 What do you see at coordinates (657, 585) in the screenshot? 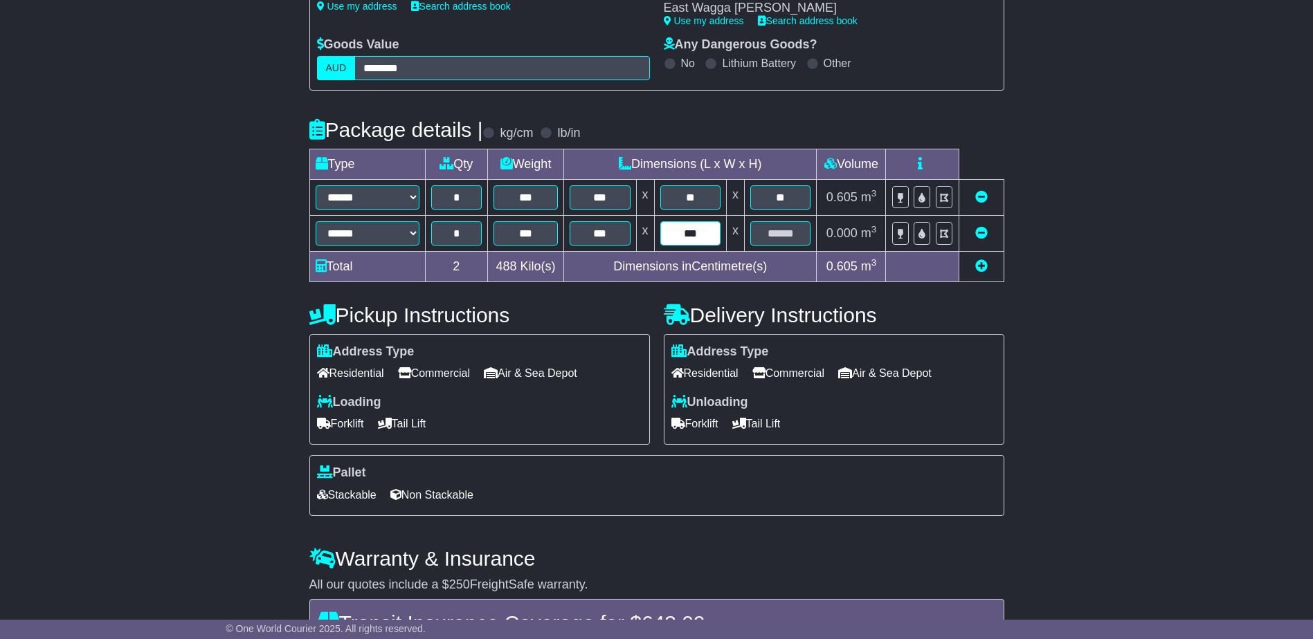
I see `div: All our quotes include a $ FreightSafe warranty.` at bounding box center [657, 585].